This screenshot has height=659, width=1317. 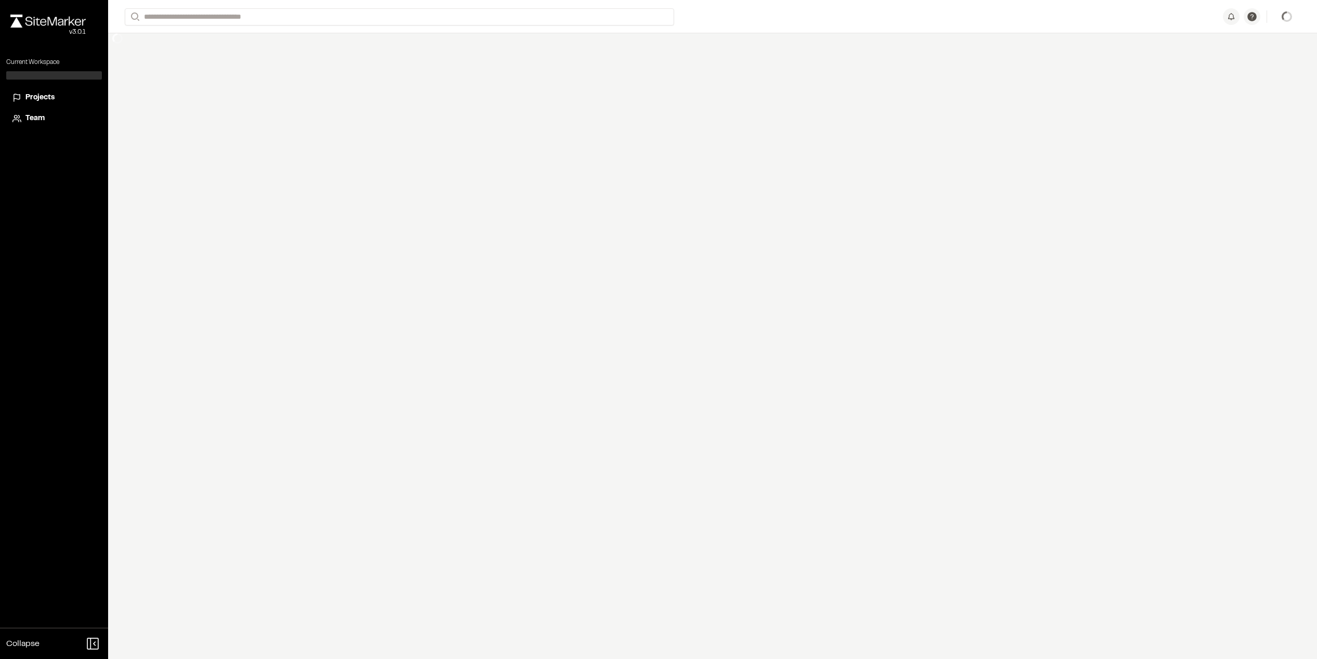 What do you see at coordinates (54, 98) in the screenshot?
I see `a: Projects` at bounding box center [54, 98].